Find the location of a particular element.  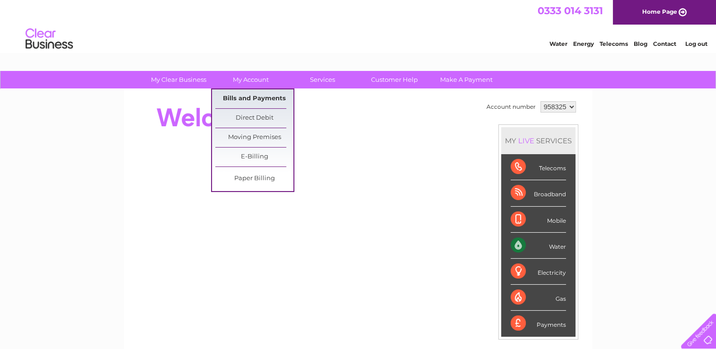

a: Log out is located at coordinates (695, 44).